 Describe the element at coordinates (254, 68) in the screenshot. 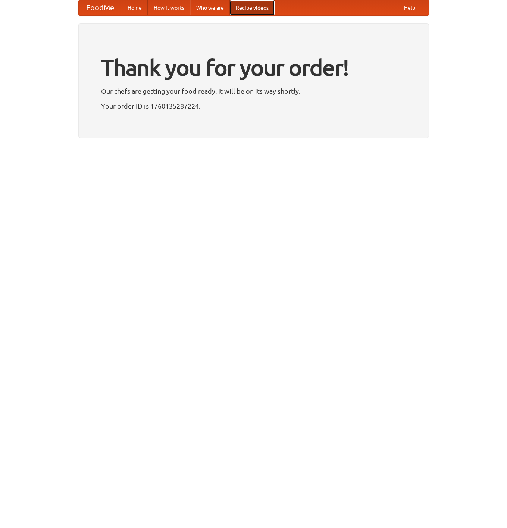

I see `h1: Thank you for your order!` at that location.